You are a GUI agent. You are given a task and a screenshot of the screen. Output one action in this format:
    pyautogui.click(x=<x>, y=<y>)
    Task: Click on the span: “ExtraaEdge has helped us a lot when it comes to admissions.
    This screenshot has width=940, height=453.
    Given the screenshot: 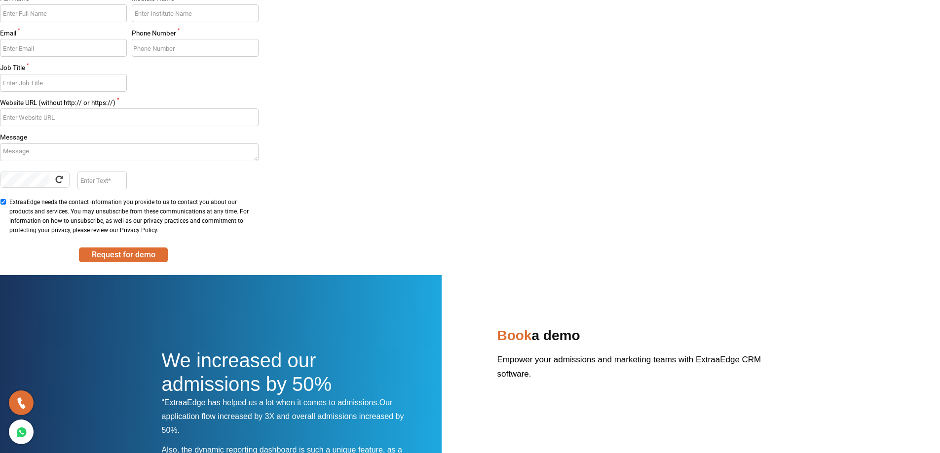 What is the action you would take?
    pyautogui.click(x=270, y=403)
    